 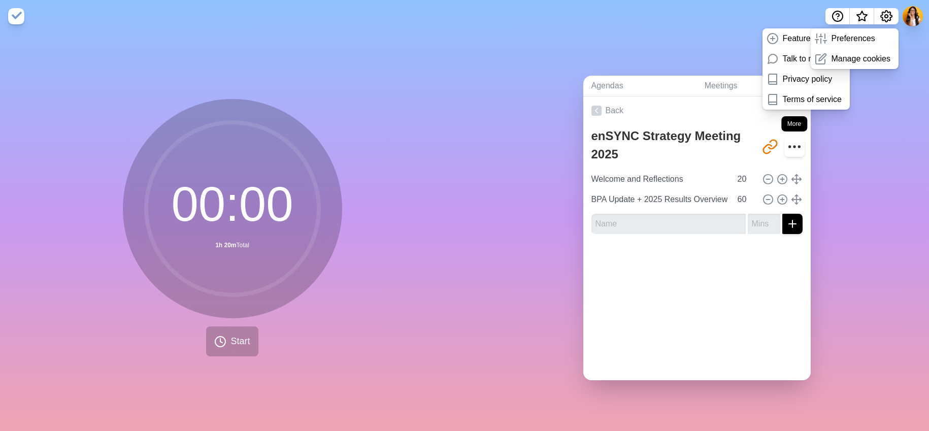 What do you see at coordinates (860, 59) in the screenshot?
I see `p: Manage cookies` at bounding box center [860, 59].